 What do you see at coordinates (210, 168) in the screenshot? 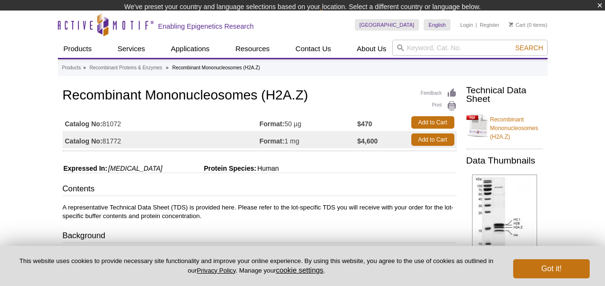
I see `span: Protein Species:` at bounding box center [210, 168].